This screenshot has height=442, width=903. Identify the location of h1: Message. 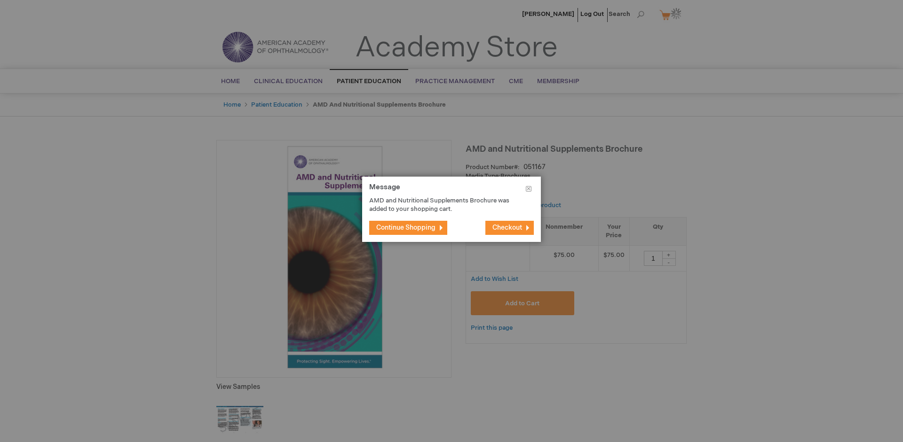
(451, 190).